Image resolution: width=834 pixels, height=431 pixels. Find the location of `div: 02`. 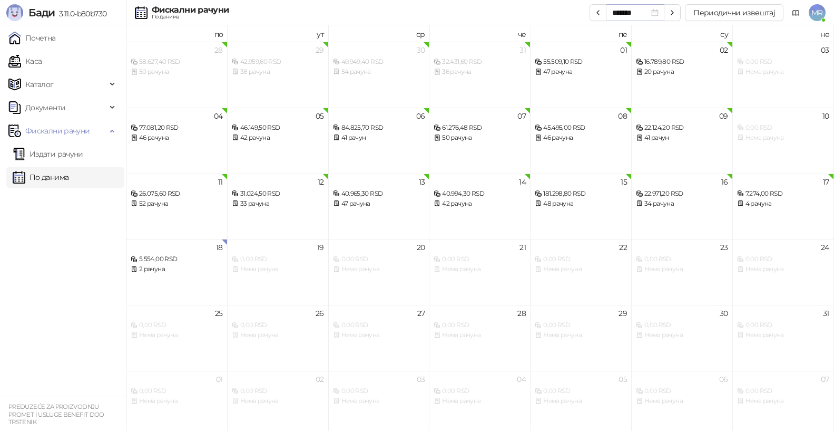

div: 02 is located at coordinates (320, 379).